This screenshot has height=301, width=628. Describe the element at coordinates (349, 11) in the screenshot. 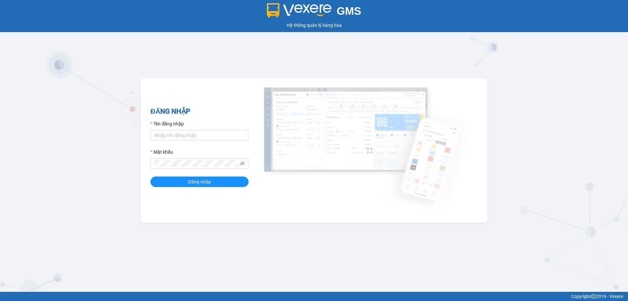

I see `span: GMS` at that location.